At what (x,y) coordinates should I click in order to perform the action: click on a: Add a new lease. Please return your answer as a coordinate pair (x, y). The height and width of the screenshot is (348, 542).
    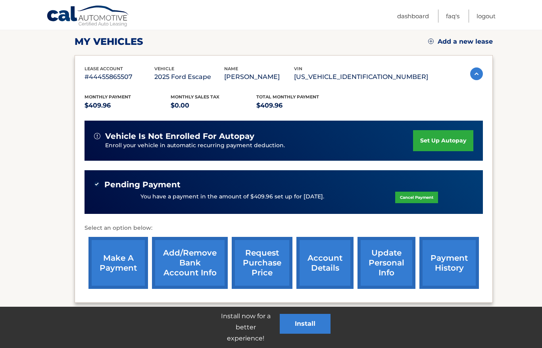
    Looking at the image, I should click on (460, 42).